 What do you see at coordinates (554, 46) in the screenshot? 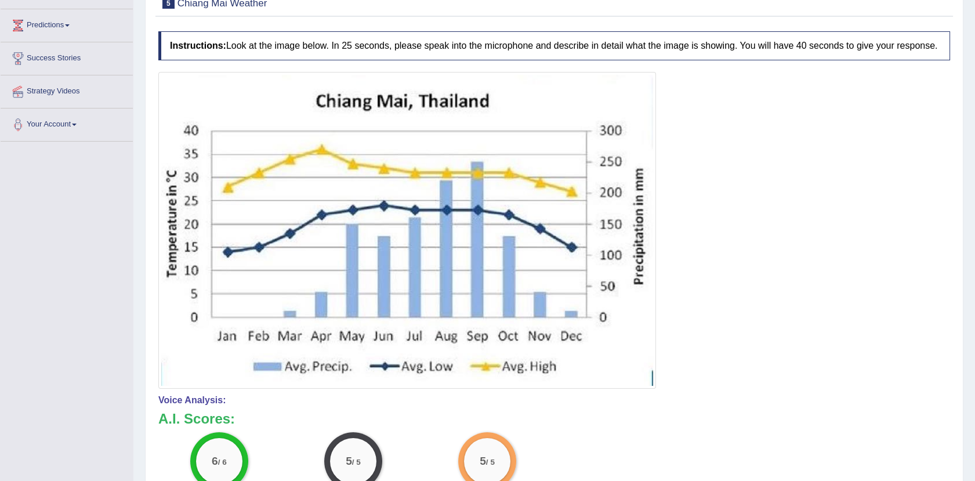
I see `h4: Look at the image below. In 25 seconds, please speak into the microphone and describe in detail w...` at bounding box center [554, 46].